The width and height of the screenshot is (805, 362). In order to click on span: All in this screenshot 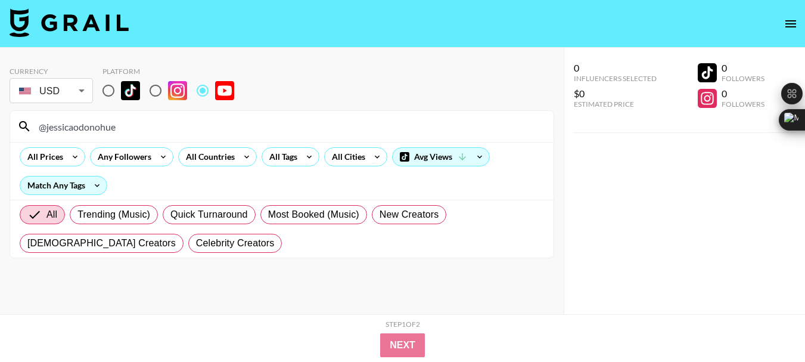, I will do `click(52, 215)`.